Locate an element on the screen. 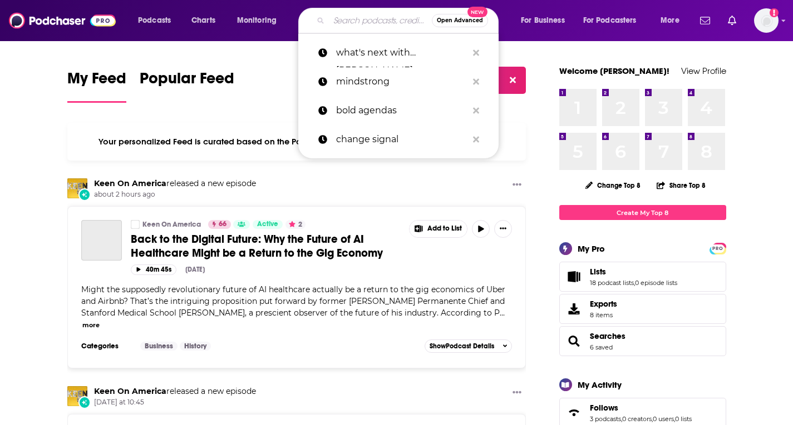 The height and width of the screenshot is (425, 793). a: Follows is located at coordinates (574, 413).